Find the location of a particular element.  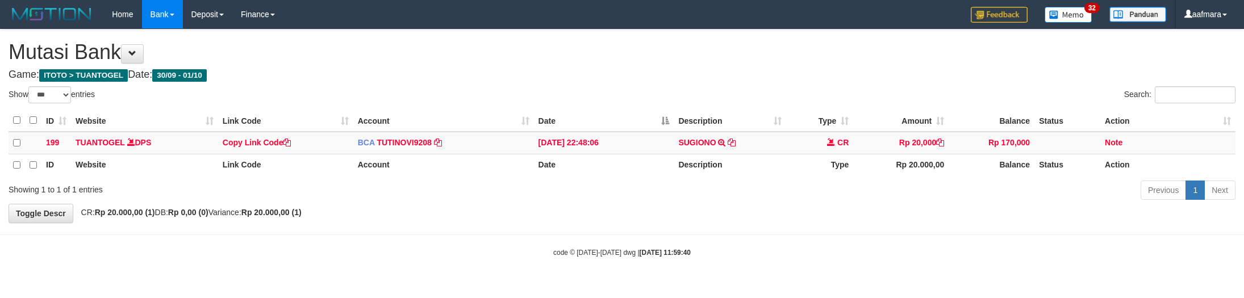

th: Description: activate to sort column ascending is located at coordinates (730, 120).